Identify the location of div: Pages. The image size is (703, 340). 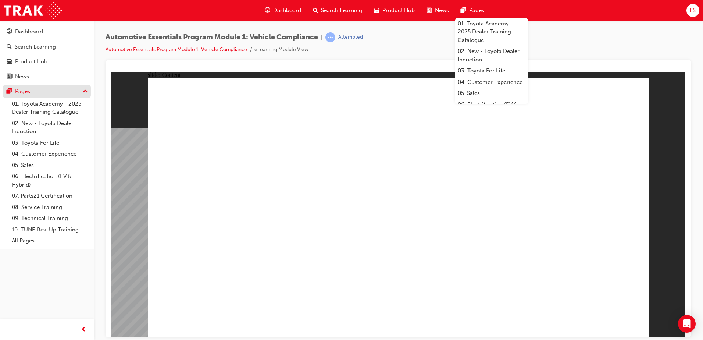
(22, 91).